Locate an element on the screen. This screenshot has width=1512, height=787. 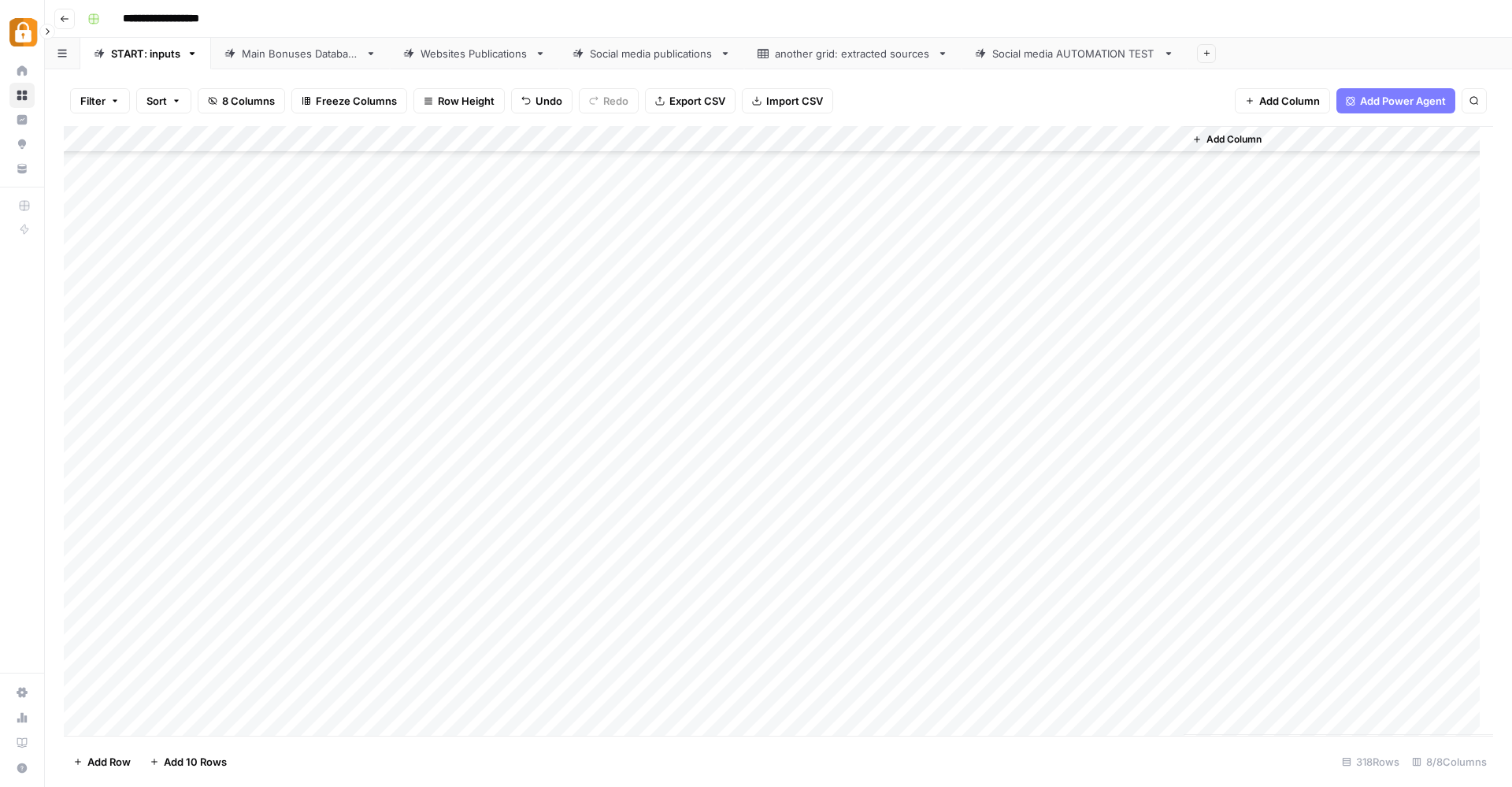
div: Social media AUTOMATION TEST is located at coordinates (1075, 53).